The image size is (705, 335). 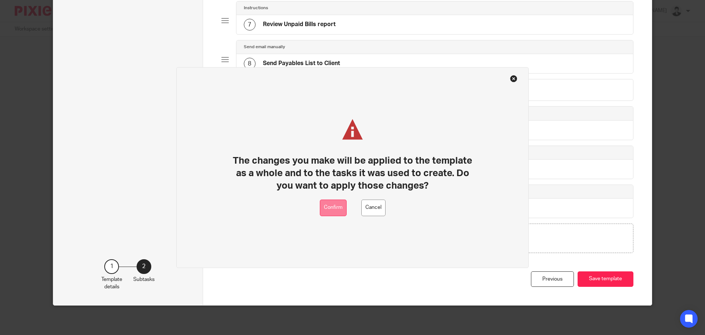 I want to click on div: 8, so click(x=250, y=64).